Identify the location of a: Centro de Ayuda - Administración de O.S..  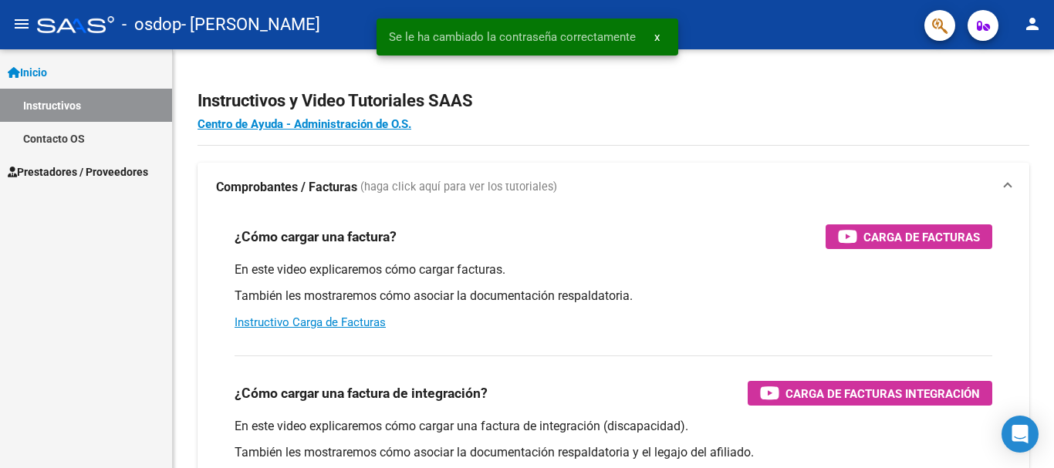
(304, 124).